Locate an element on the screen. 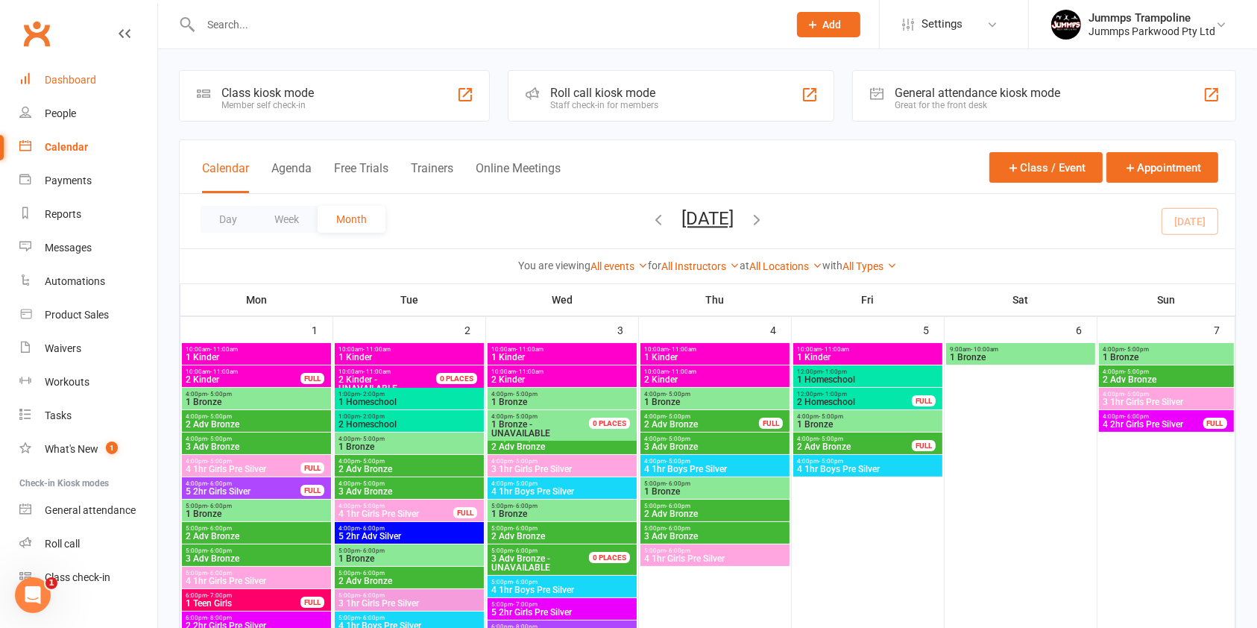  span: 5 2hr Girls Pre Silver is located at coordinates (562, 612).